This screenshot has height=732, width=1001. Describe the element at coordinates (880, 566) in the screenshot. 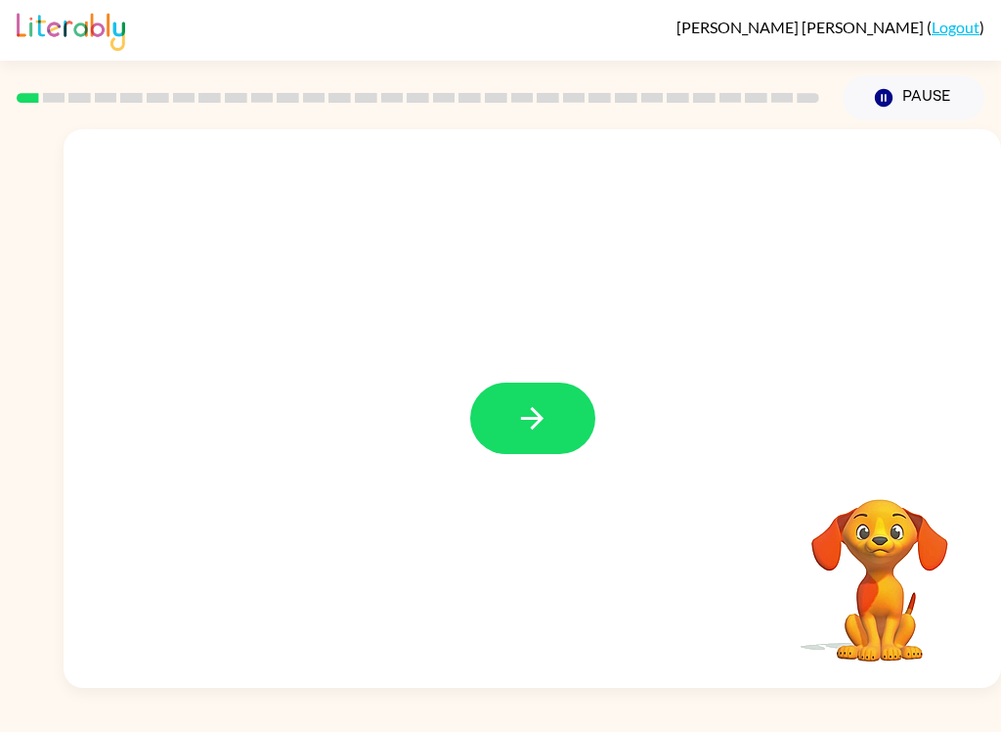

I see `video: Your browser must support playing .mp4 files to use Literably. Please try using another browser.` at that location.